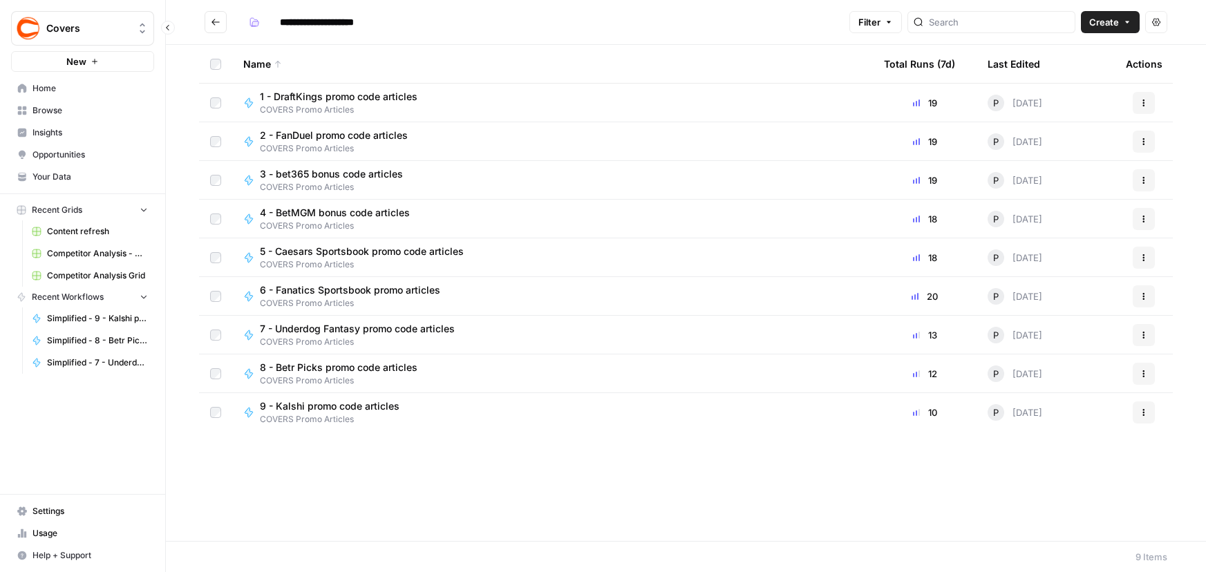  Describe the element at coordinates (1014, 64) in the screenshot. I see `div: Last Edited` at that location.